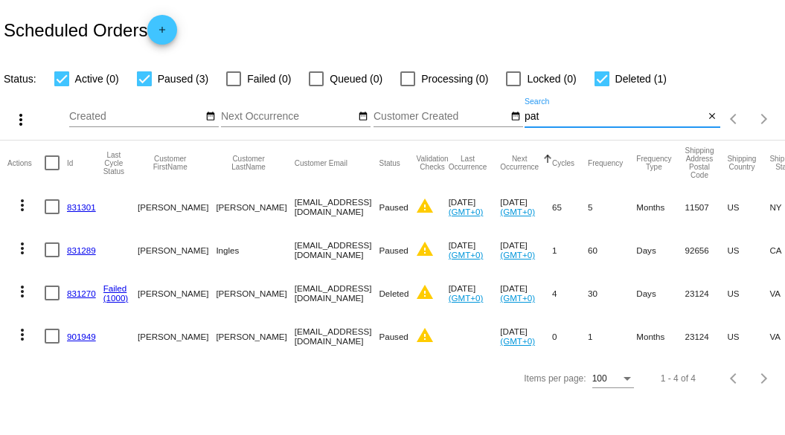 The width and height of the screenshot is (785, 435). Describe the element at coordinates (393, 293) in the screenshot. I see `span: Deleted` at that location.